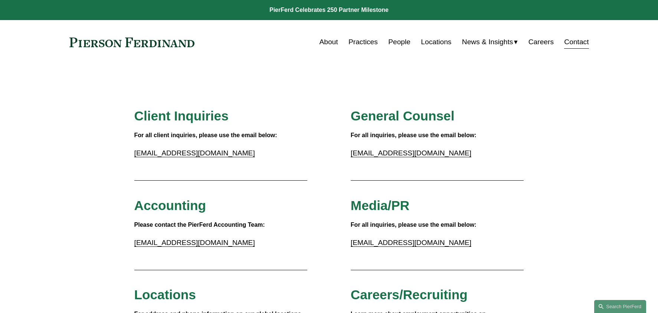  What do you see at coordinates (206, 135) in the screenshot?
I see `strong: For all client inquiries, please use the email below:` at bounding box center [206, 135].